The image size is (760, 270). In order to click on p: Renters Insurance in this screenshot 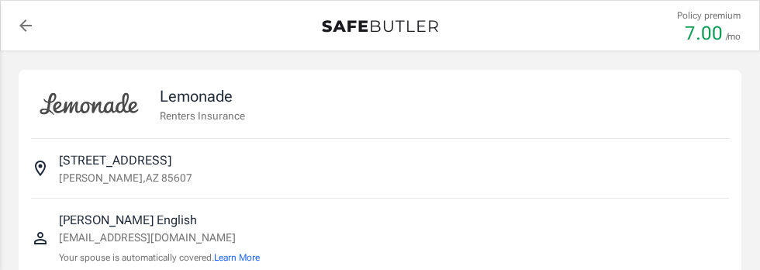, I will do `click(202, 116)`.